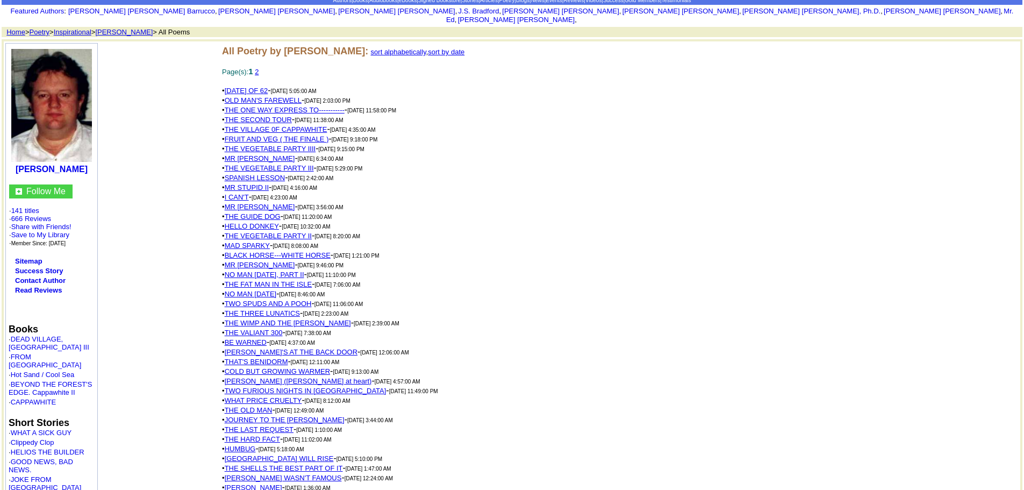 This screenshot has width=1024, height=490. What do you see at coordinates (50, 388) in the screenshot?
I see `a: BEYOND THE FOREST'S EDGE. Cappawhite II` at bounding box center [50, 388].